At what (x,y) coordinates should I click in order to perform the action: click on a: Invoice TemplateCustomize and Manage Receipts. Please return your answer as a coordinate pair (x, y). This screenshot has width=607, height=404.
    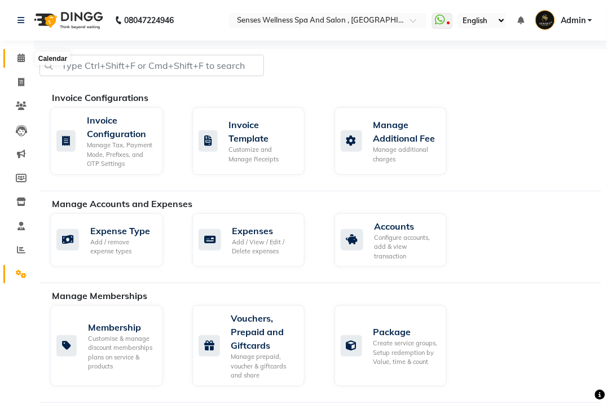
    Looking at the image, I should click on (255, 141).